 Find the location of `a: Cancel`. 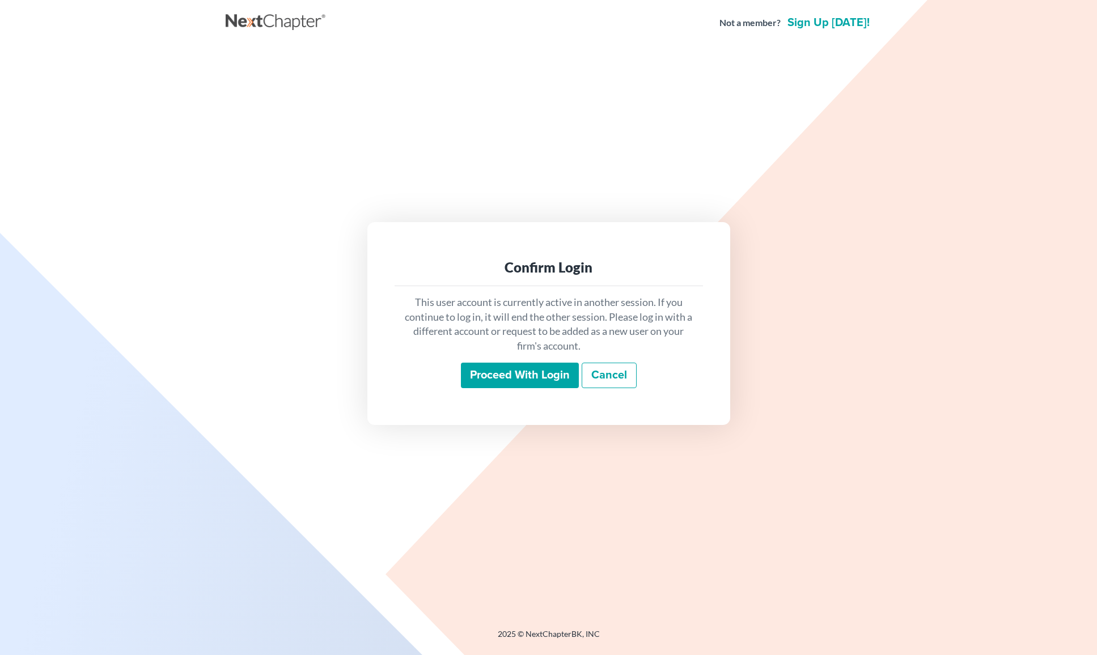

a: Cancel is located at coordinates (609, 376).